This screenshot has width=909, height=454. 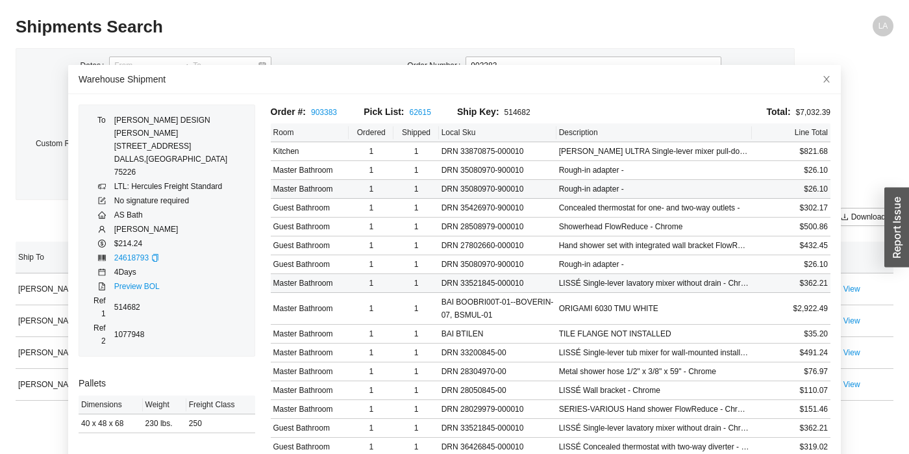 I want to click on th: Dimensions, so click(x=110, y=404).